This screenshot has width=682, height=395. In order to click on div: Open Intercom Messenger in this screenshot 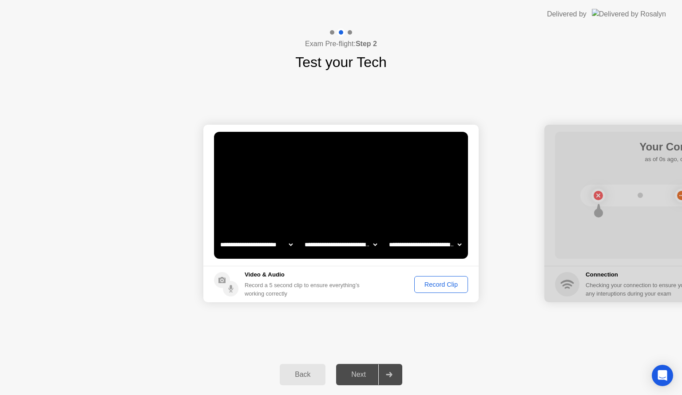, I will do `click(662, 375)`.